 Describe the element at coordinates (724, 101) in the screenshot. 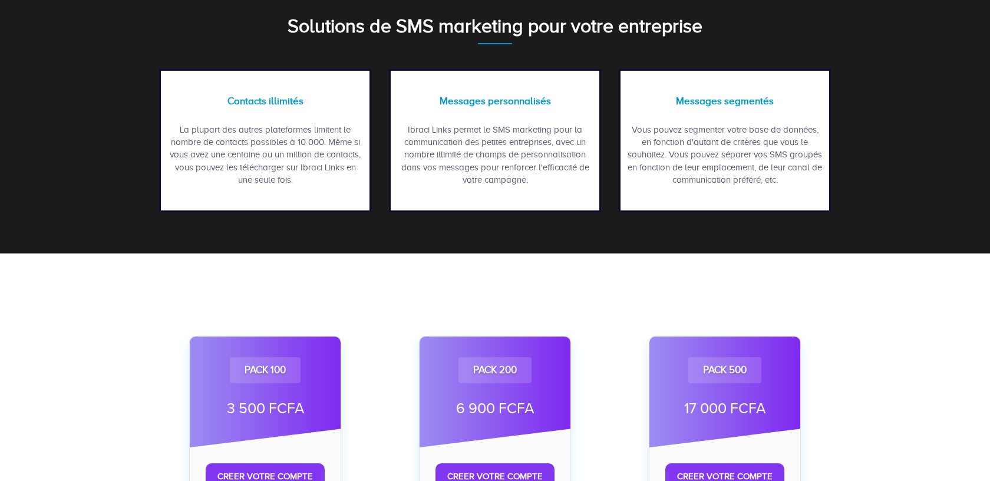

I see `div: Messages segmentés` at that location.